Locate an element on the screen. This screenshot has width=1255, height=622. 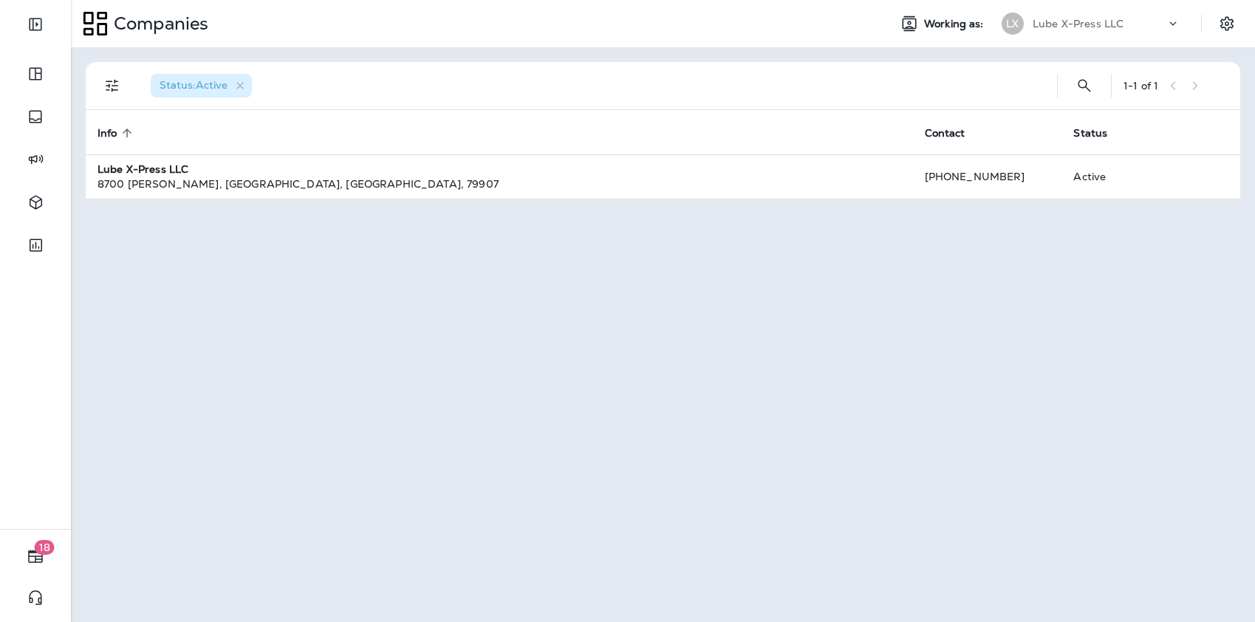
div: Status:Active is located at coordinates (201, 86).